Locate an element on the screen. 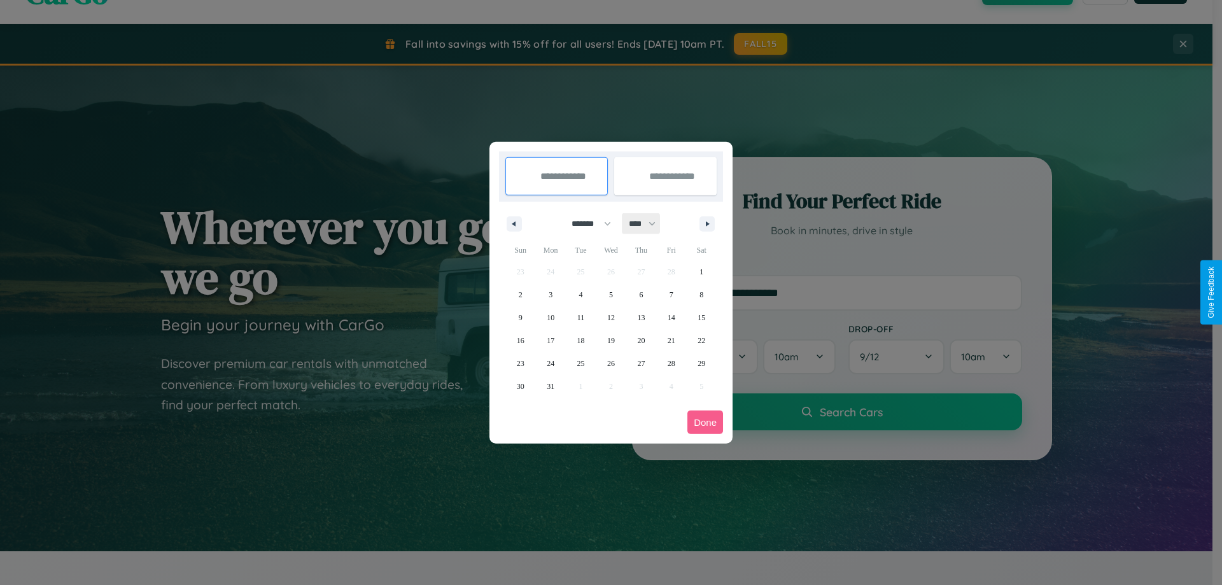 This screenshot has width=1222, height=585. button: 13 is located at coordinates (641, 318).